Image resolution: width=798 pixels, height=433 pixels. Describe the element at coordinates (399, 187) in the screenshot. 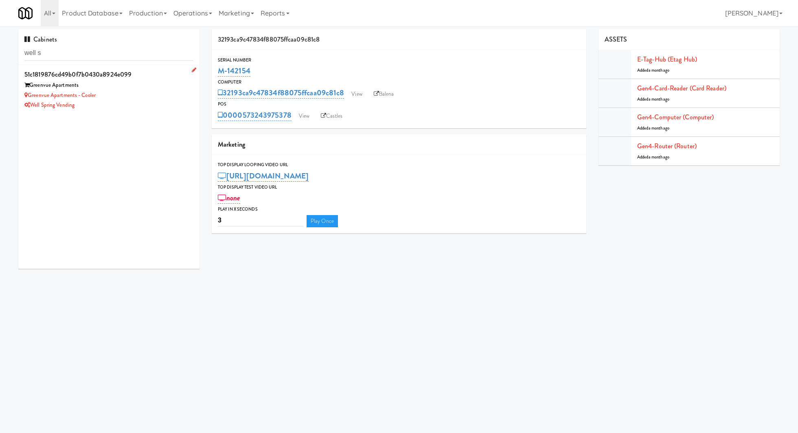

I see `div: Top Display Test Video Url` at that location.